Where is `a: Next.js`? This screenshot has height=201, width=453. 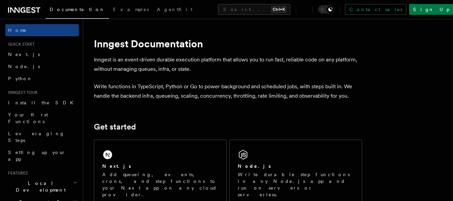 a: Next.js is located at coordinates (42, 54).